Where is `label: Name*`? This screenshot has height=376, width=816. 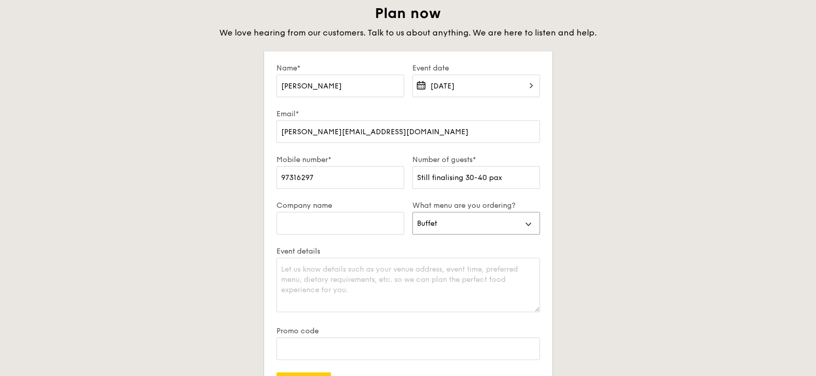 label: Name* is located at coordinates (340, 68).